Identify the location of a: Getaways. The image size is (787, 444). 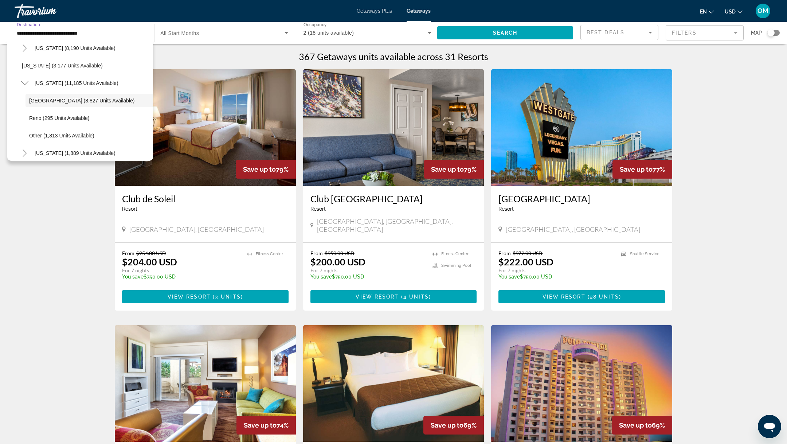
(418, 11).